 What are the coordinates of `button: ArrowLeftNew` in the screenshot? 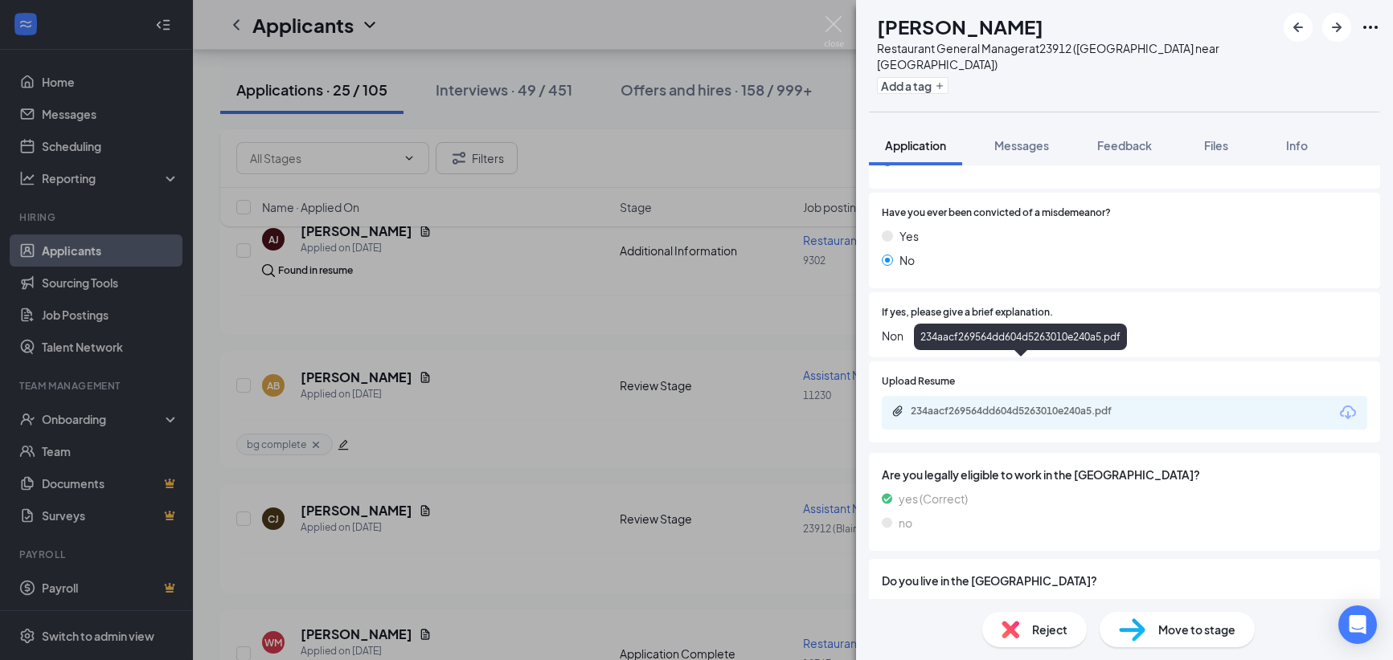 It's located at (1298, 27).